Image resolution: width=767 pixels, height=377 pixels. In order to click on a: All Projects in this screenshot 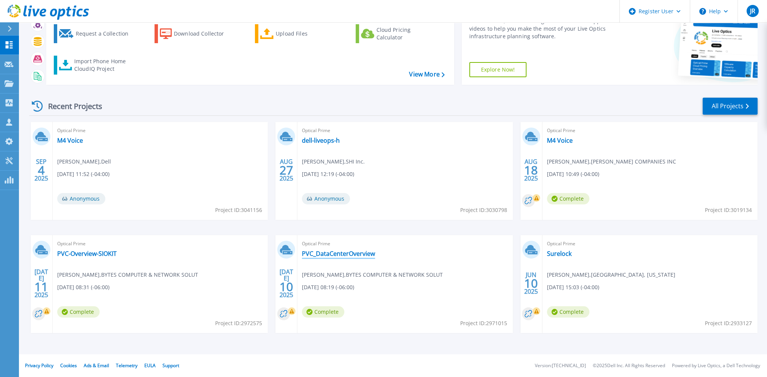, I will do `click(729, 106)`.